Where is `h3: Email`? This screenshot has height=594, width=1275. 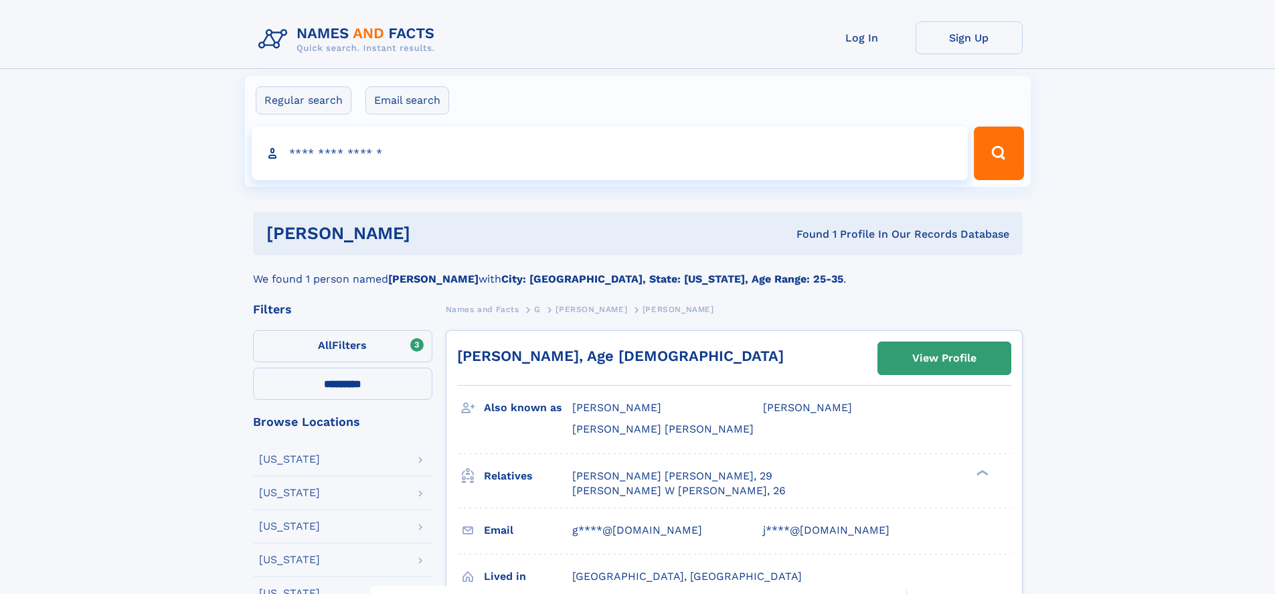
h3: Email is located at coordinates (528, 530).